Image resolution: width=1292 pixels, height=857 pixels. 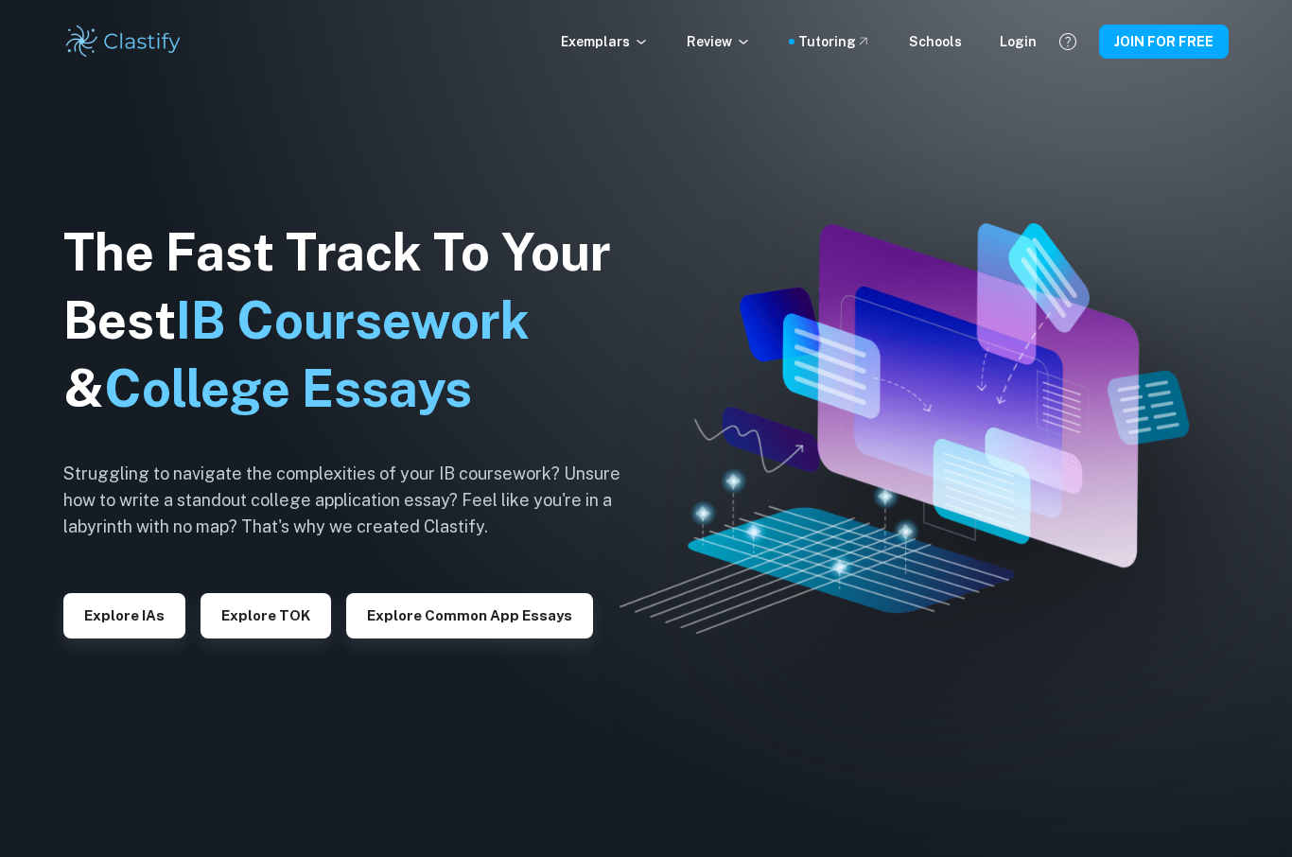 I want to click on a: Explore TOK, so click(x=266, y=614).